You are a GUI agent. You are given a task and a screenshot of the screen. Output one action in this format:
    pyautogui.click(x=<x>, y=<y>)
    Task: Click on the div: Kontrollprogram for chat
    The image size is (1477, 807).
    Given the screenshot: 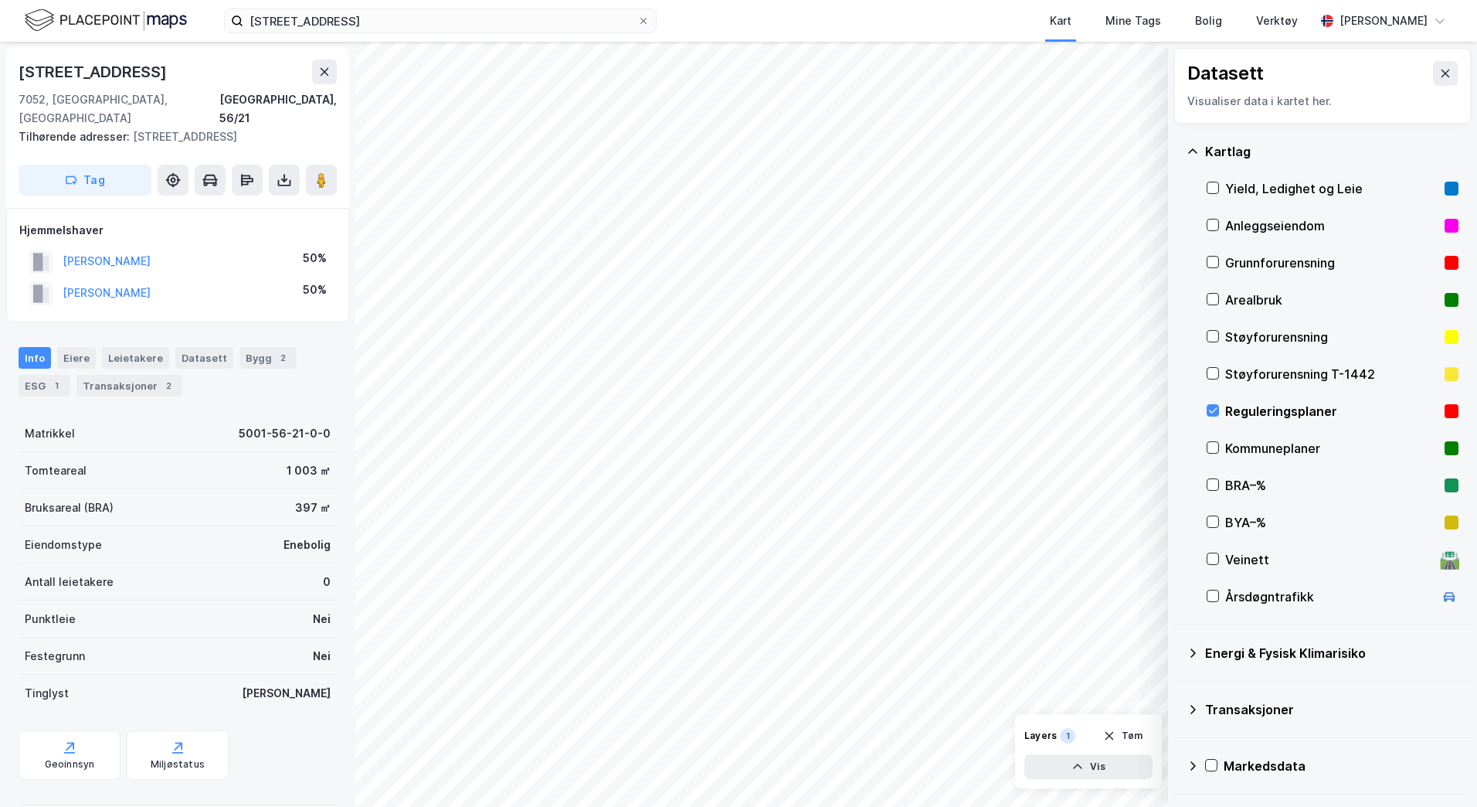 What is the action you would take?
    pyautogui.click(x=1439, y=770)
    